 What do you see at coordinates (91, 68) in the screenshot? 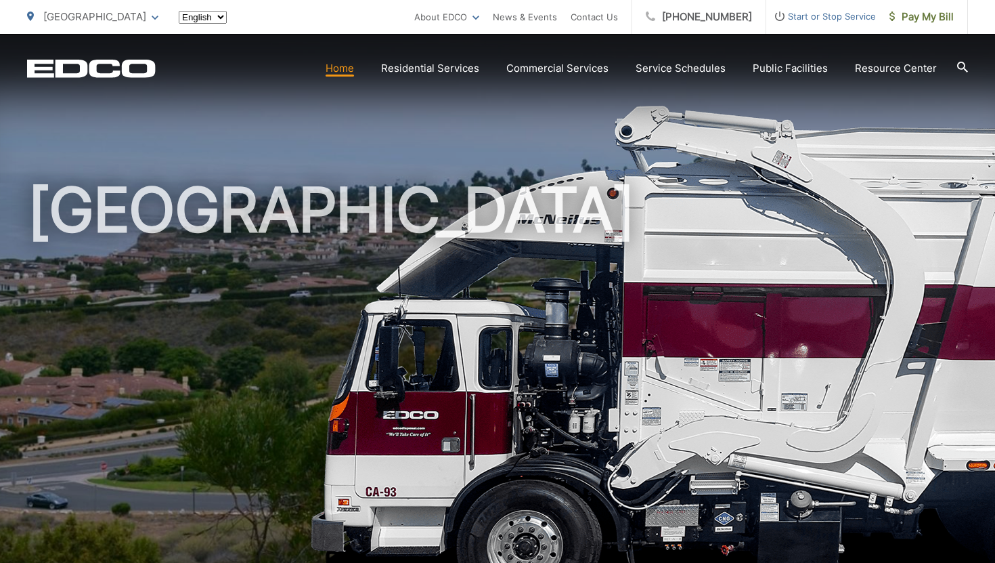
I see `a: EDCD logo. Return to the homepage.` at bounding box center [91, 68].